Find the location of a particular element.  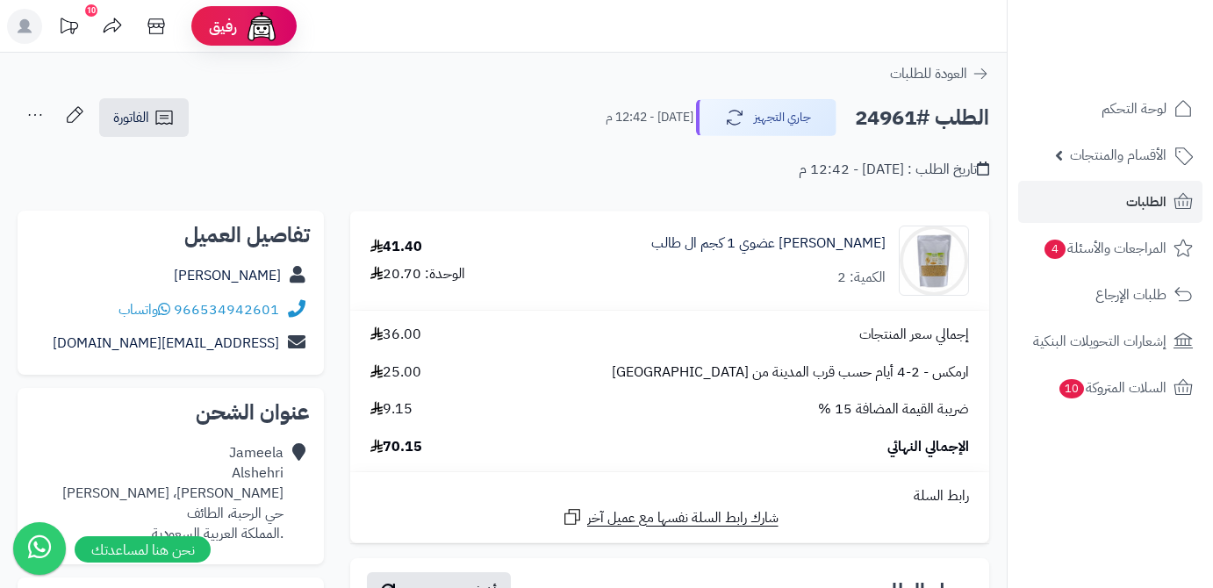

button: جاري التجهيز is located at coordinates (766, 118).